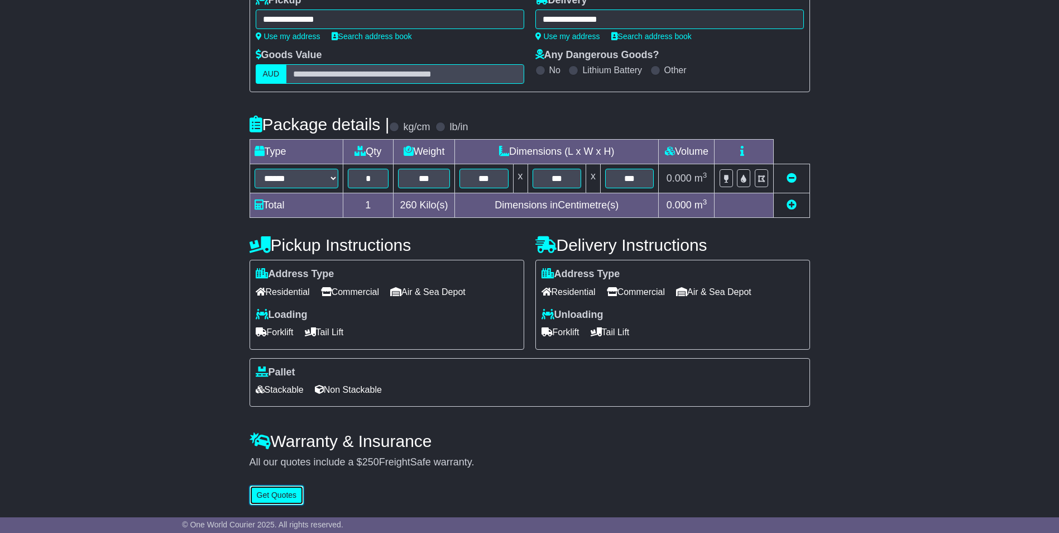 The height and width of the screenshot is (533, 1059). Describe the element at coordinates (687, 152) in the screenshot. I see `td: Volume` at that location.